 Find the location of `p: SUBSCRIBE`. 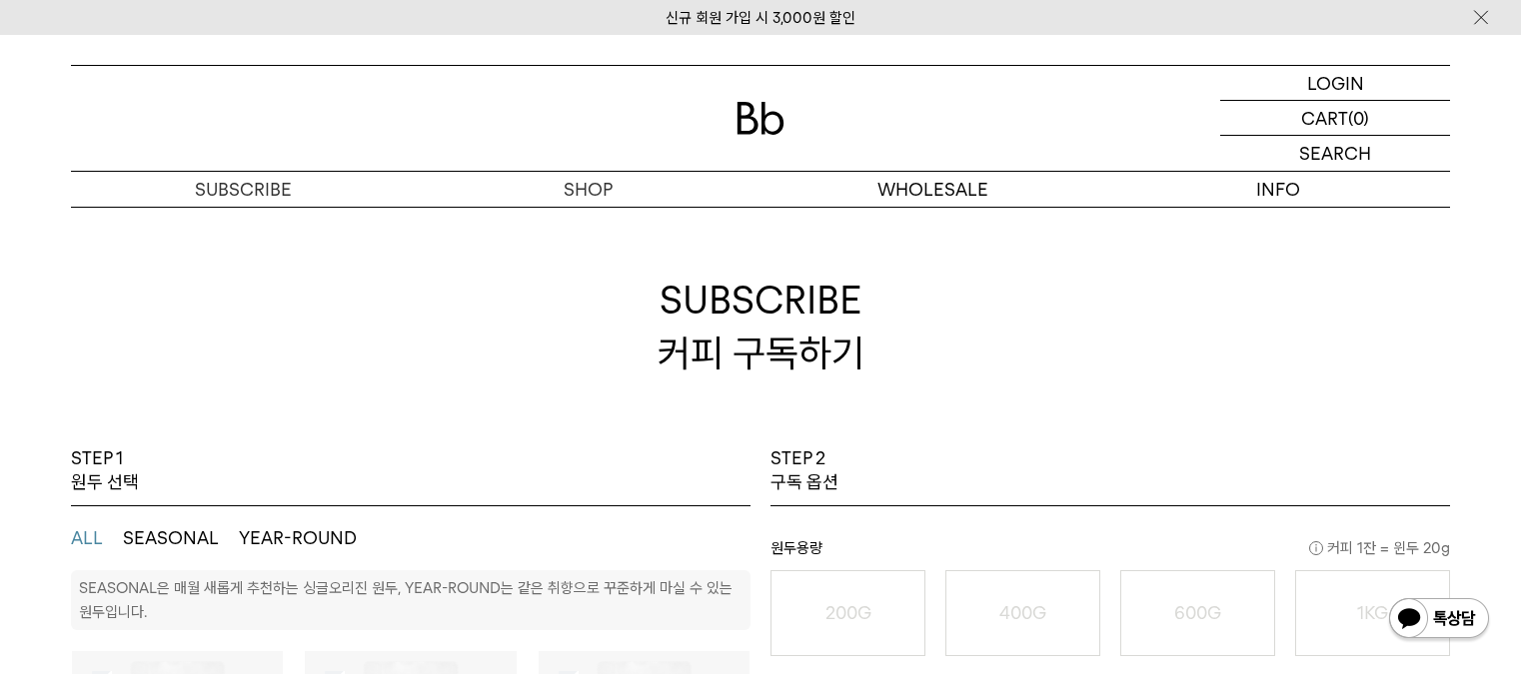

p: SUBSCRIBE is located at coordinates (243, 189).